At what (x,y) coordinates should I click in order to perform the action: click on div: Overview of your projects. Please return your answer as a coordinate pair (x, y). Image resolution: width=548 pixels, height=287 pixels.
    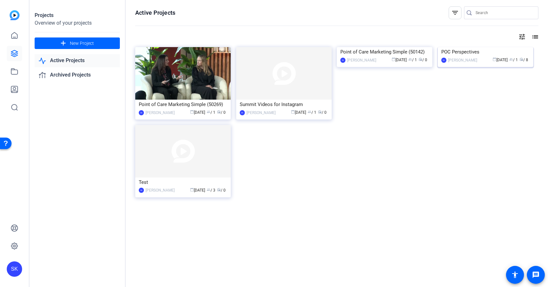
    Looking at the image, I should click on (77, 23).